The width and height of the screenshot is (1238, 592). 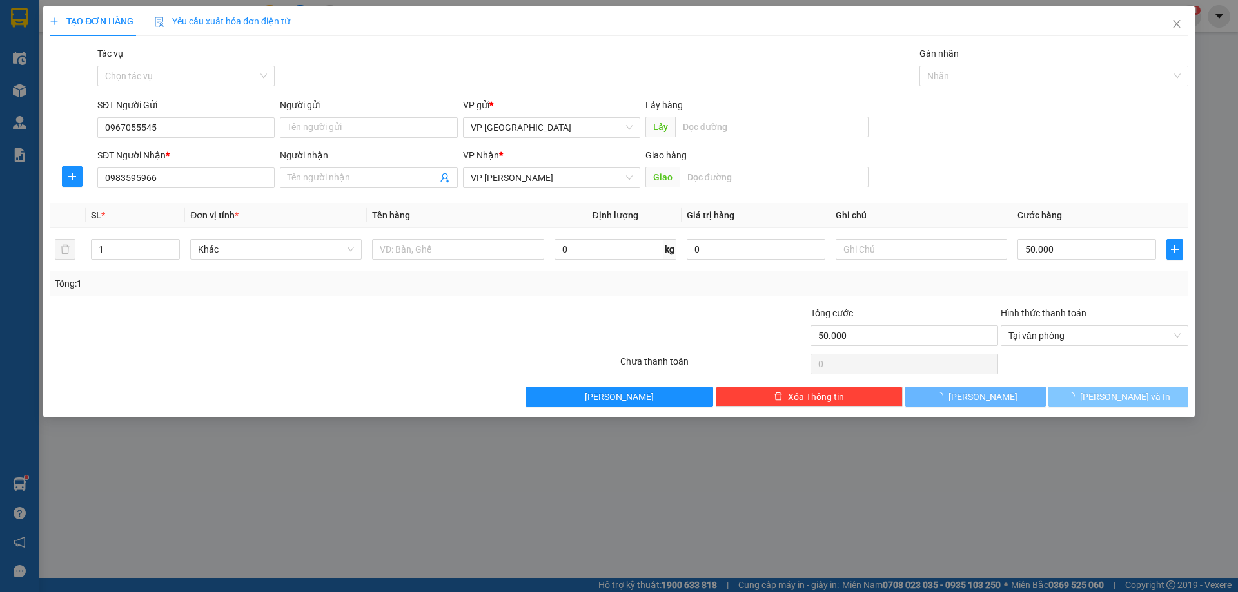 What do you see at coordinates (481, 155) in the screenshot?
I see `span: VP Nhận` at bounding box center [481, 155].